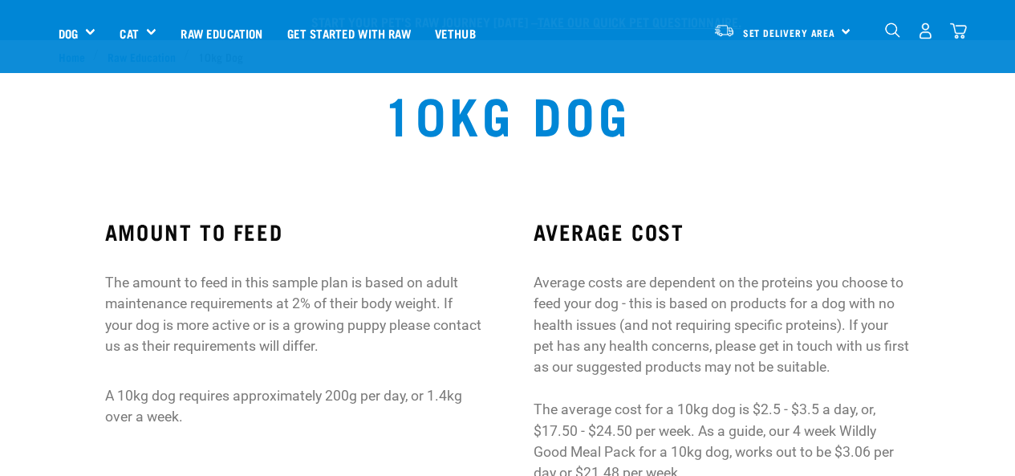 The height and width of the screenshot is (476, 1015). What do you see at coordinates (128, 33) in the screenshot?
I see `a: Cat` at bounding box center [128, 33].